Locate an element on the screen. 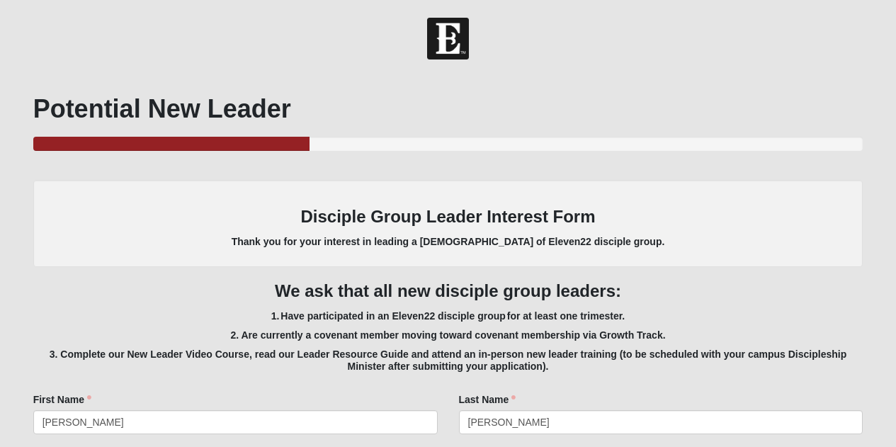  h5: 2. Are currently a covenant member moving toward covenant membership via Growth Track. is located at coordinates (448, 335).